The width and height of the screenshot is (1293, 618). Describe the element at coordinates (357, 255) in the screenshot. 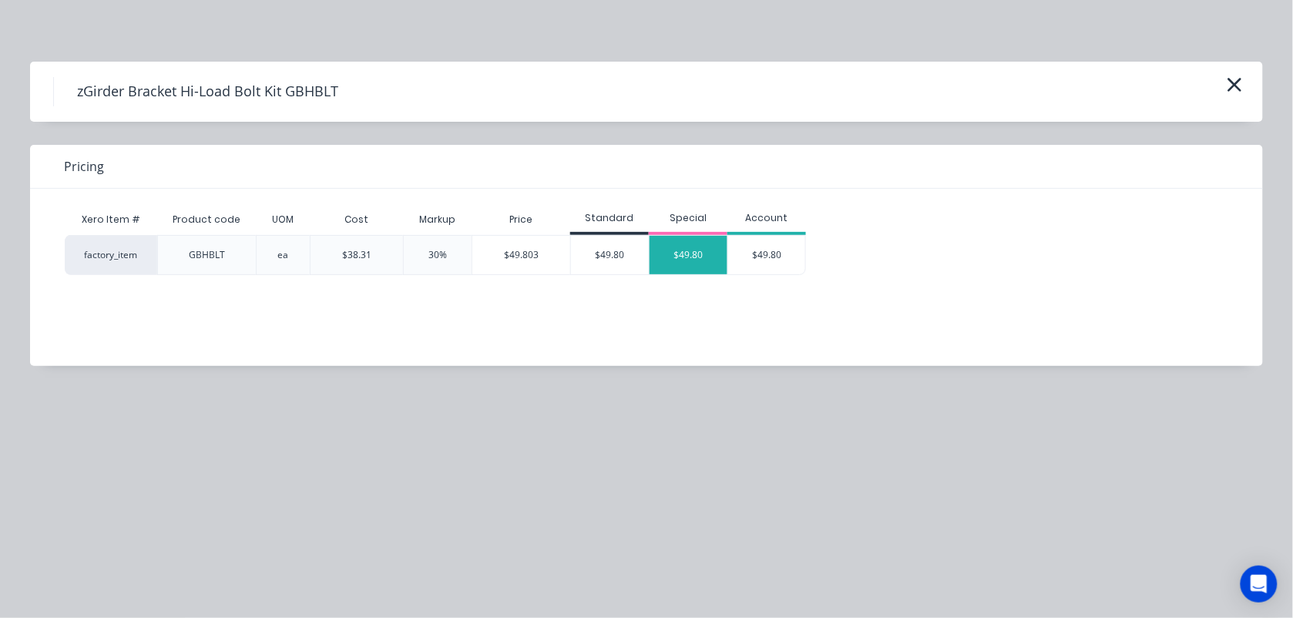

I see `div: $38.31` at that location.